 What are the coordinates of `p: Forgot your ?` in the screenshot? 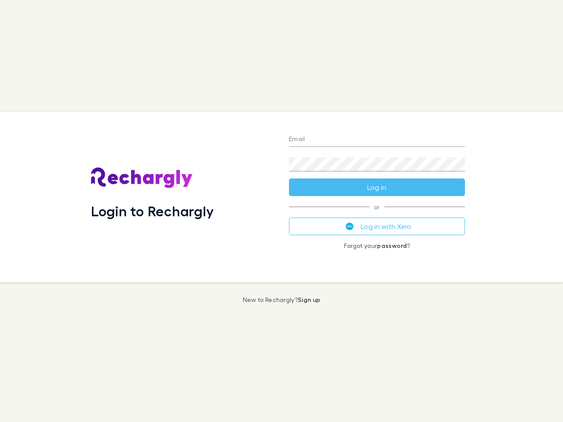 It's located at (377, 246).